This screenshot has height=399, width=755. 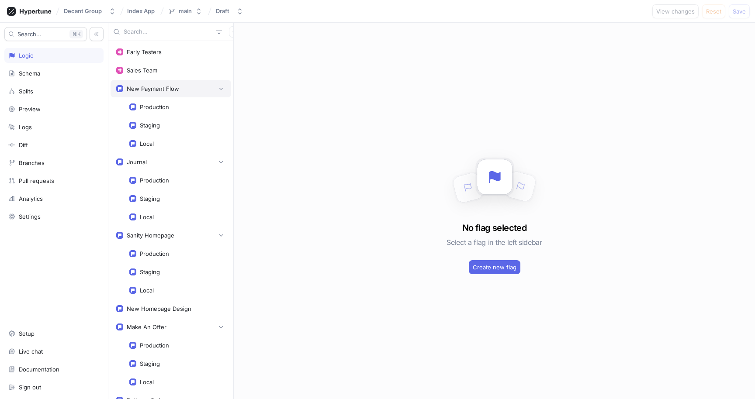 What do you see at coordinates (146, 327) in the screenshot?
I see `div: Make An Offer` at bounding box center [146, 327].